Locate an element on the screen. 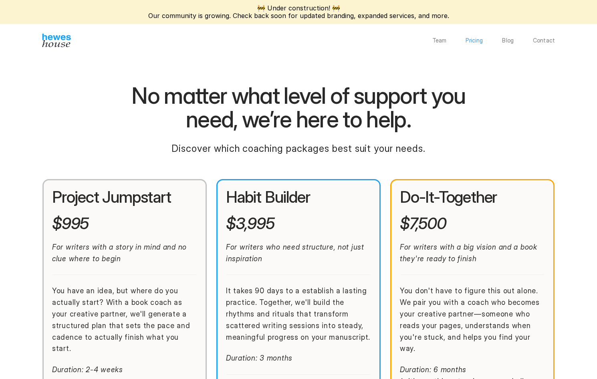 The height and width of the screenshot is (379, 597). a: Hewes House’s book coach services offer creative writing courses, writing class to learn differen... is located at coordinates (56, 40).